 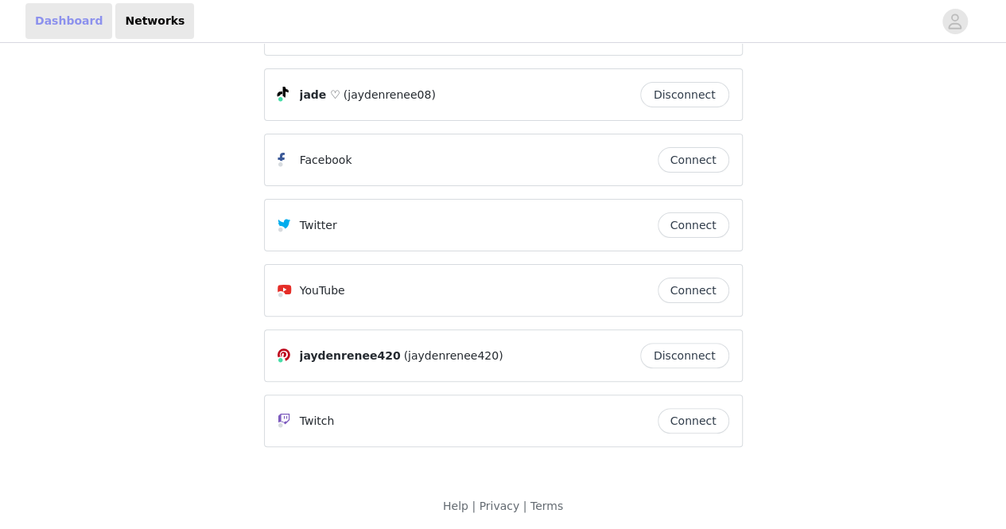 I want to click on p: Facebook, so click(x=326, y=160).